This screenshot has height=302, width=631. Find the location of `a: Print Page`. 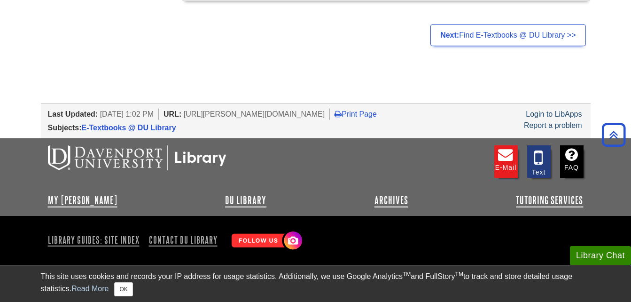

a: Print Page is located at coordinates (356, 114).